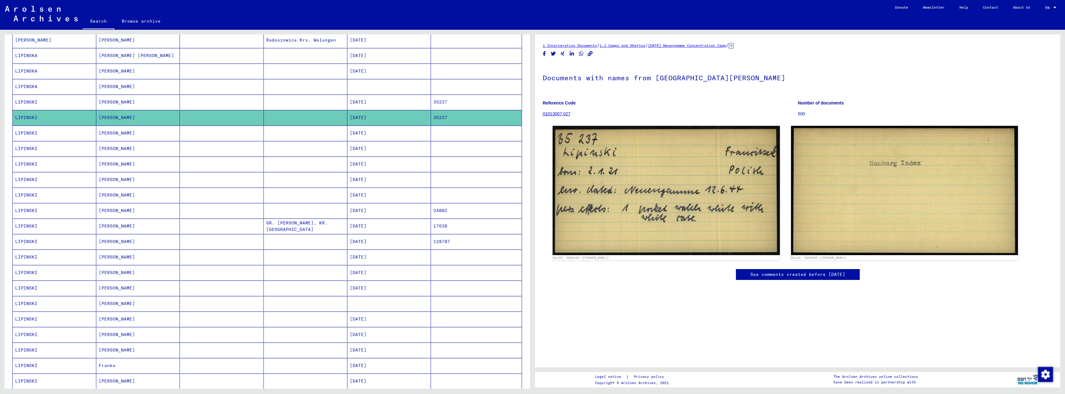 The width and height of the screenshot is (1065, 394). Describe the element at coordinates (138, 365) in the screenshot. I see `mat-cell: Franko` at that location.